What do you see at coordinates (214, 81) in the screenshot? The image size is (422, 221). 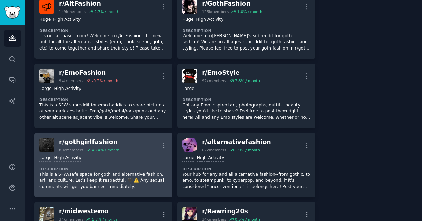 I see `div: 92k members` at bounding box center [214, 81].